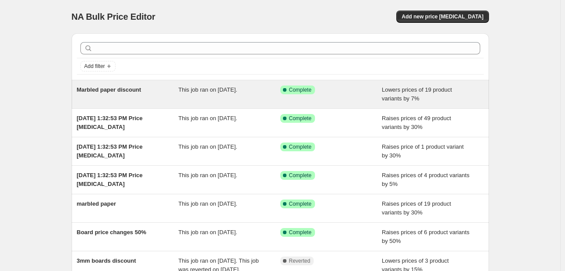  I want to click on span: Raises prices of 6 product variants by 50%, so click(425, 237).